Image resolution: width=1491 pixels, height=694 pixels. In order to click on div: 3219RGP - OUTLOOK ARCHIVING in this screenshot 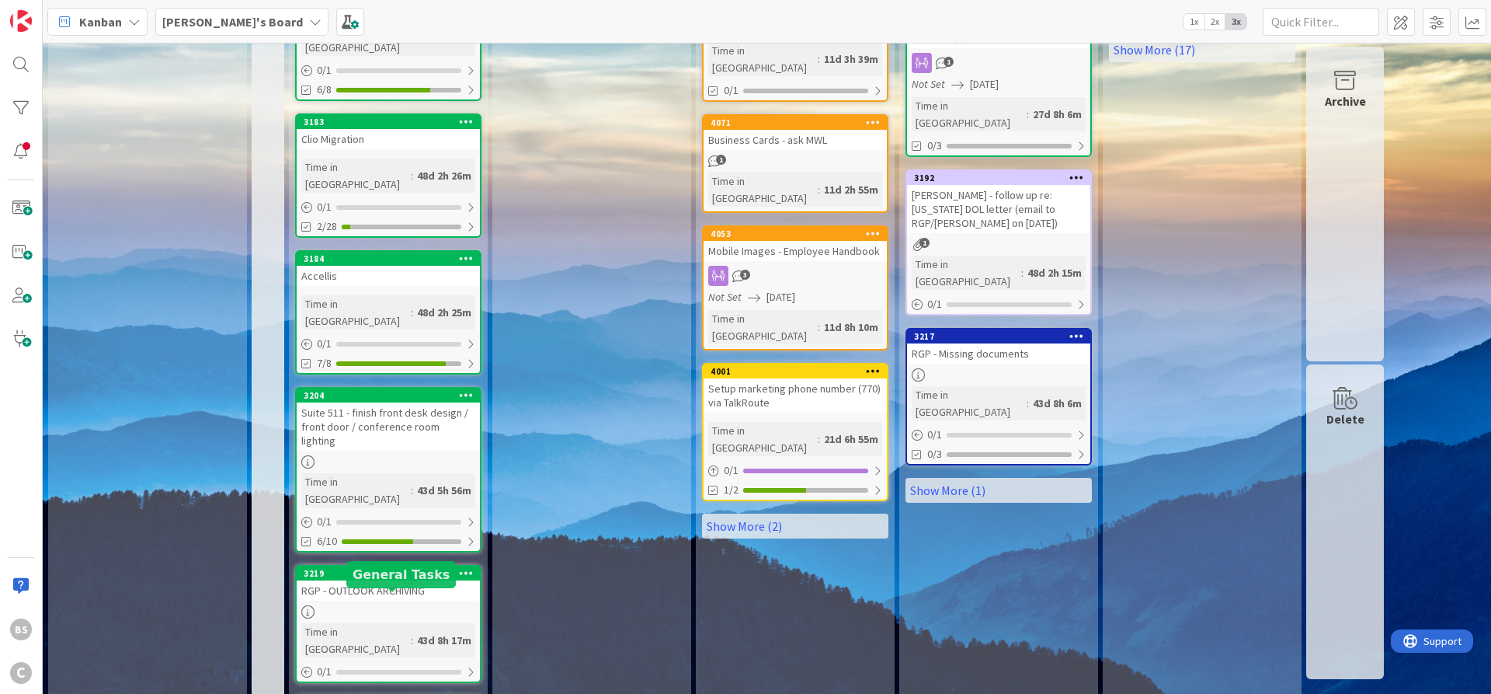, I will do `click(388, 583)`.